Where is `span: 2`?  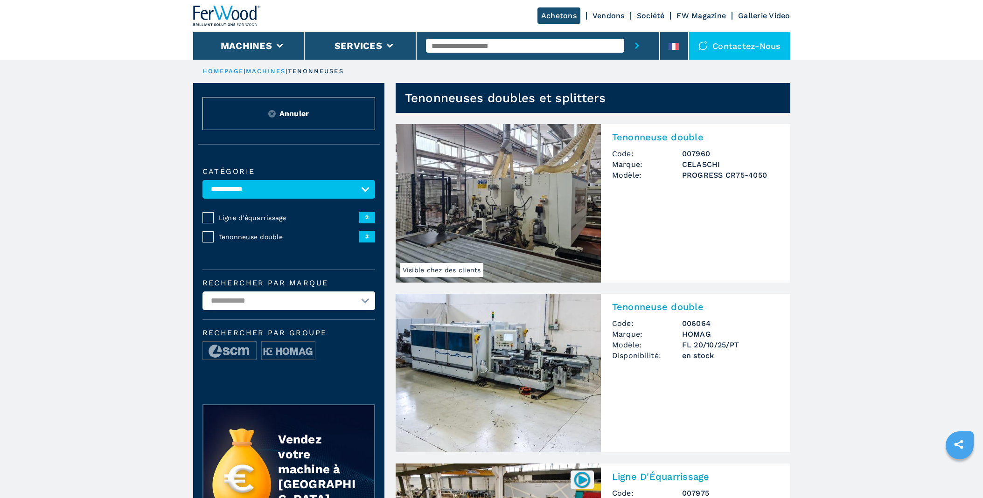 span: 2 is located at coordinates (367, 217).